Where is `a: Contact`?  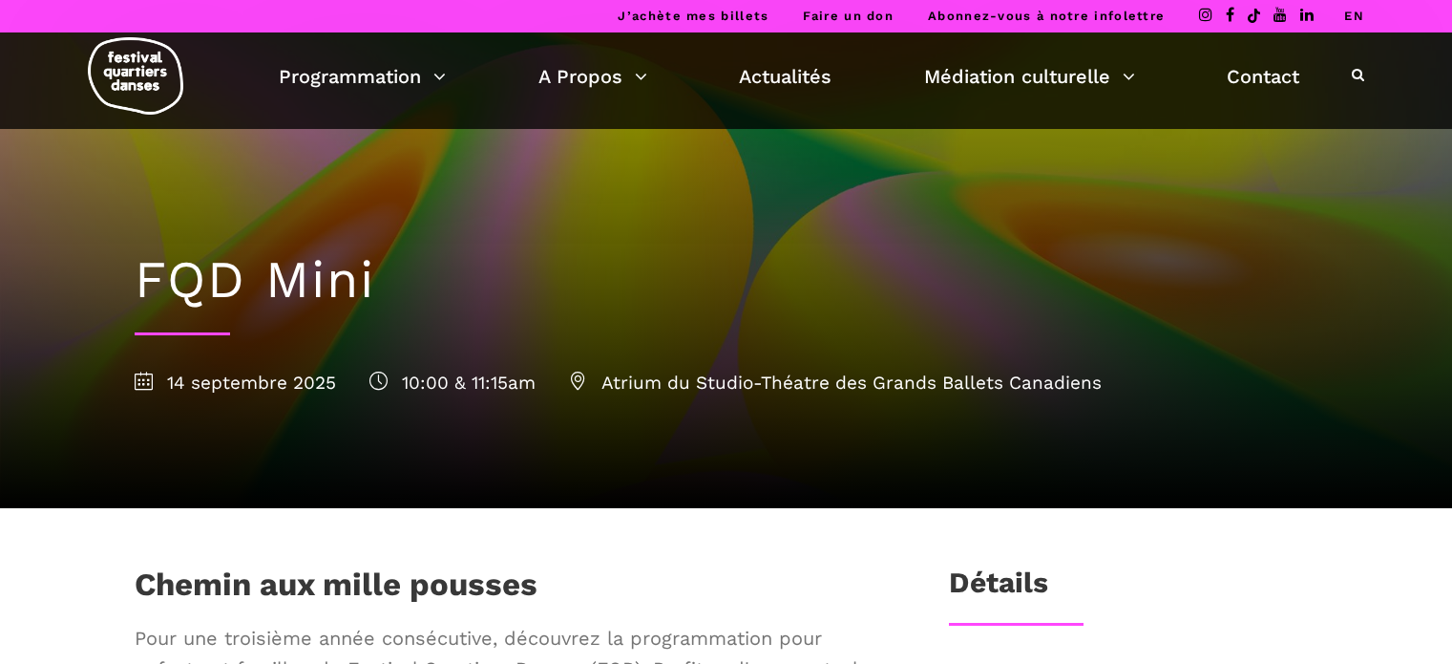 a: Contact is located at coordinates (1263, 76).